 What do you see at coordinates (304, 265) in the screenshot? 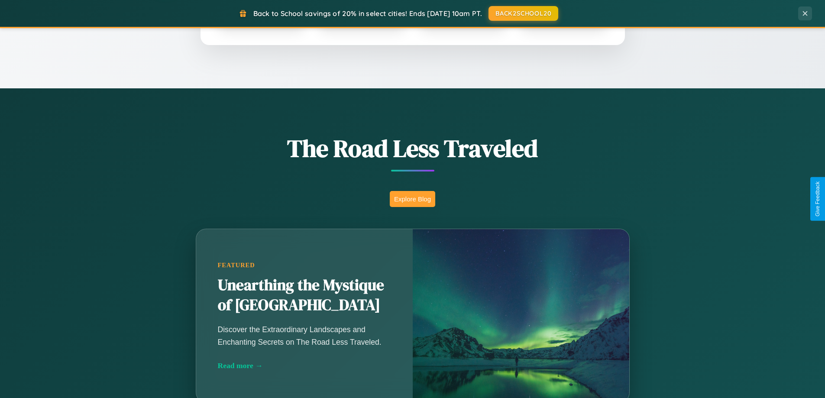
I see `div: Featured` at bounding box center [304, 265].